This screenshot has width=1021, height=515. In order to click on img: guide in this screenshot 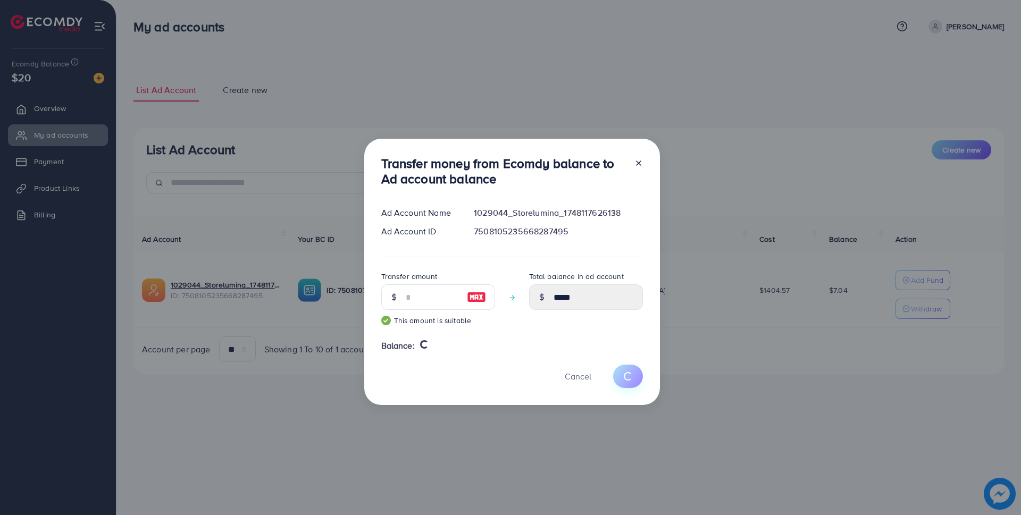, I will do `click(386, 321)`.